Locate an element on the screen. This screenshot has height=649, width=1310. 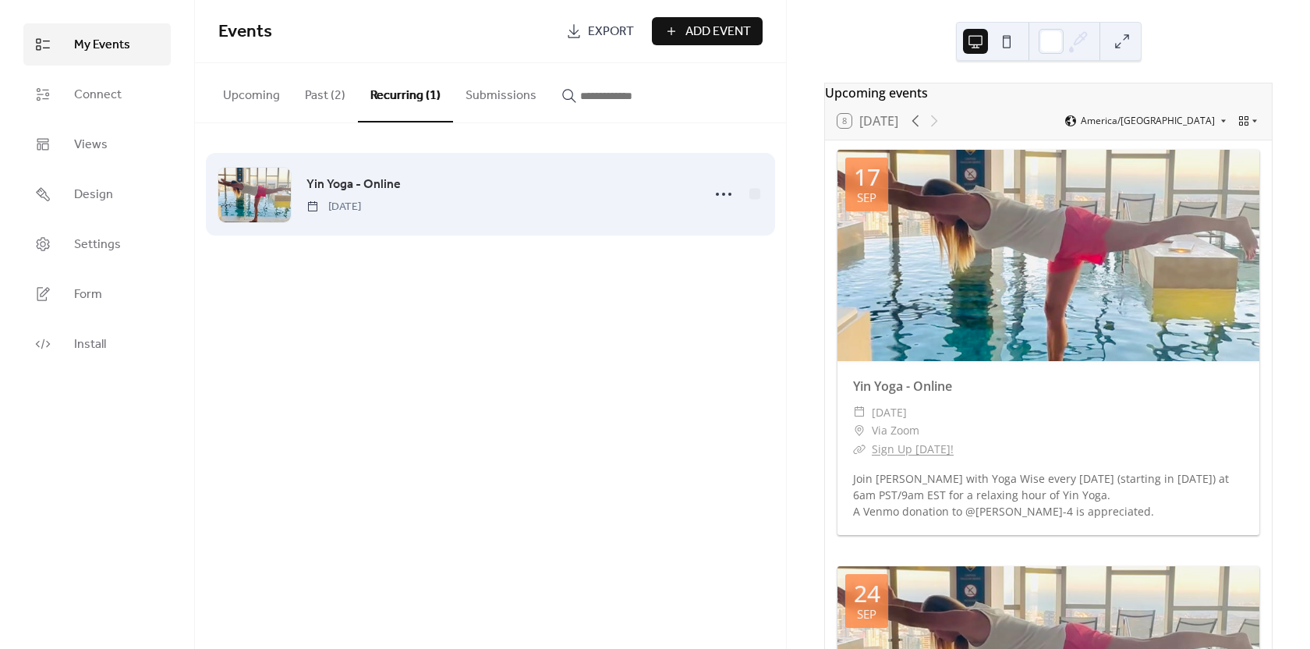
div: 24 is located at coordinates (867, 593).